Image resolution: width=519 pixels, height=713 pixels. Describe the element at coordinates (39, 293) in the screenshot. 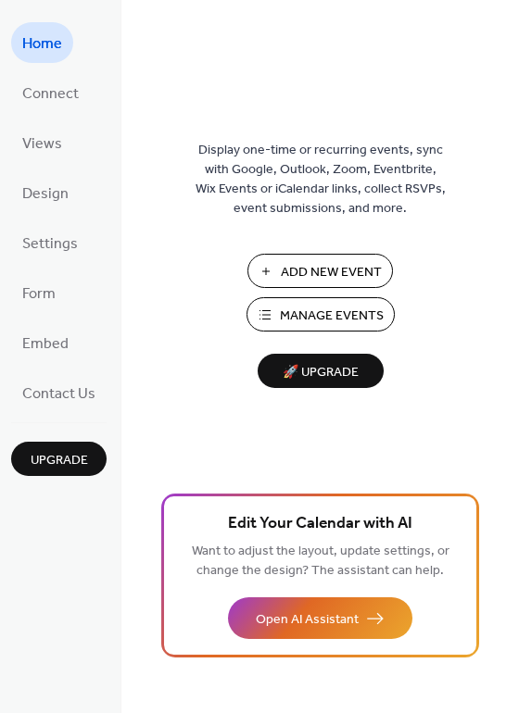

I see `a: Form` at that location.